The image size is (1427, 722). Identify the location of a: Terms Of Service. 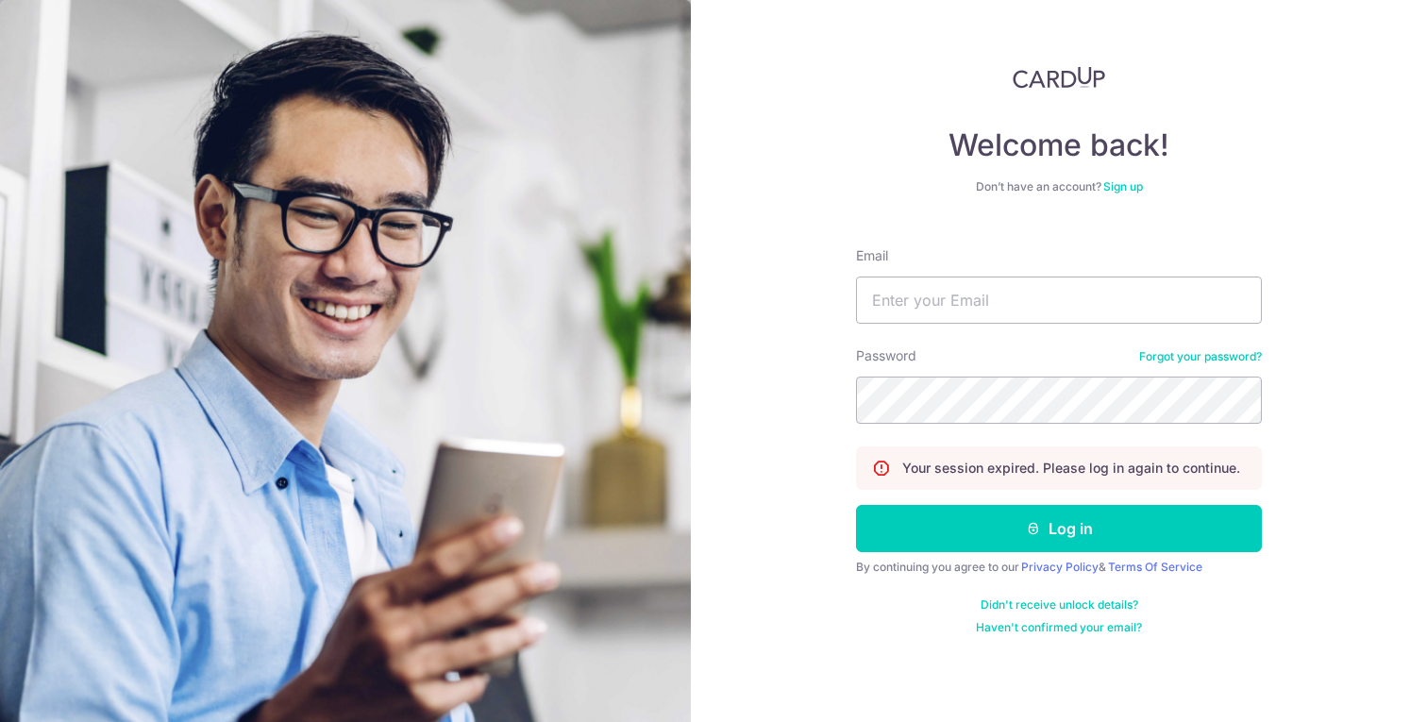
(1155, 566).